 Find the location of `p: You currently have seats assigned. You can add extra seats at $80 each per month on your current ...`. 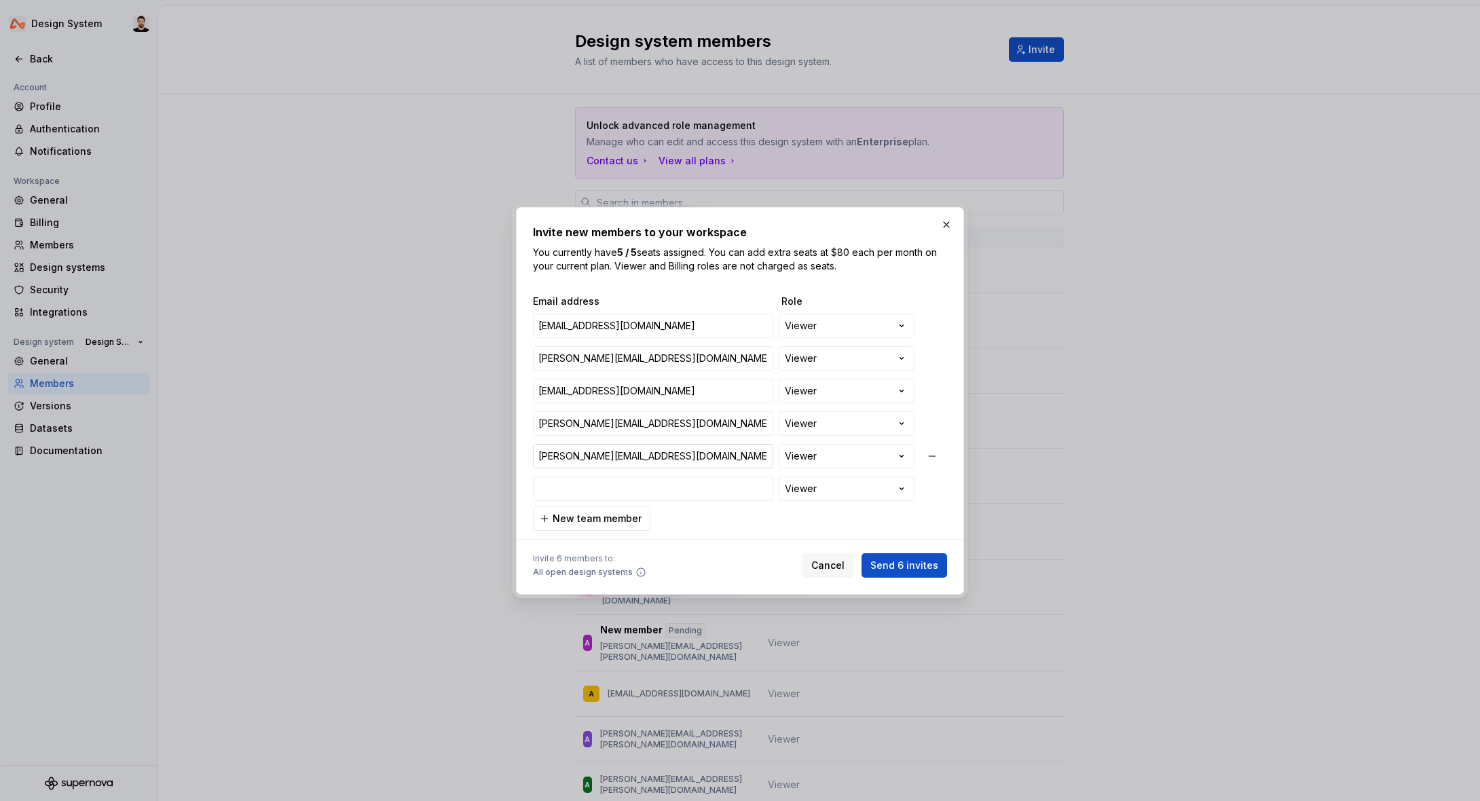

p: You currently have seats assigned. You can add extra seats at $80 each per month on your current ... is located at coordinates (740, 259).